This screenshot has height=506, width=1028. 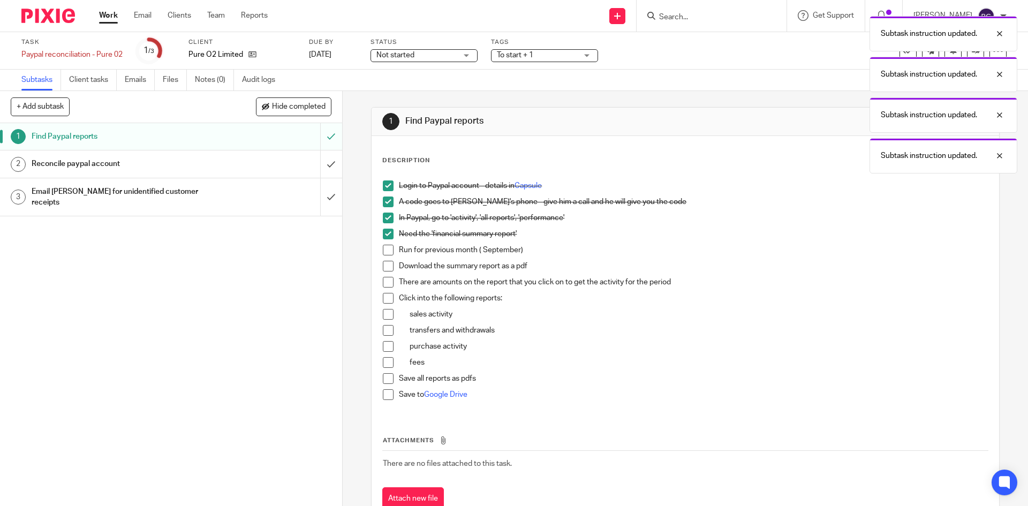 I want to click on p: purchase activity, so click(x=698, y=347).